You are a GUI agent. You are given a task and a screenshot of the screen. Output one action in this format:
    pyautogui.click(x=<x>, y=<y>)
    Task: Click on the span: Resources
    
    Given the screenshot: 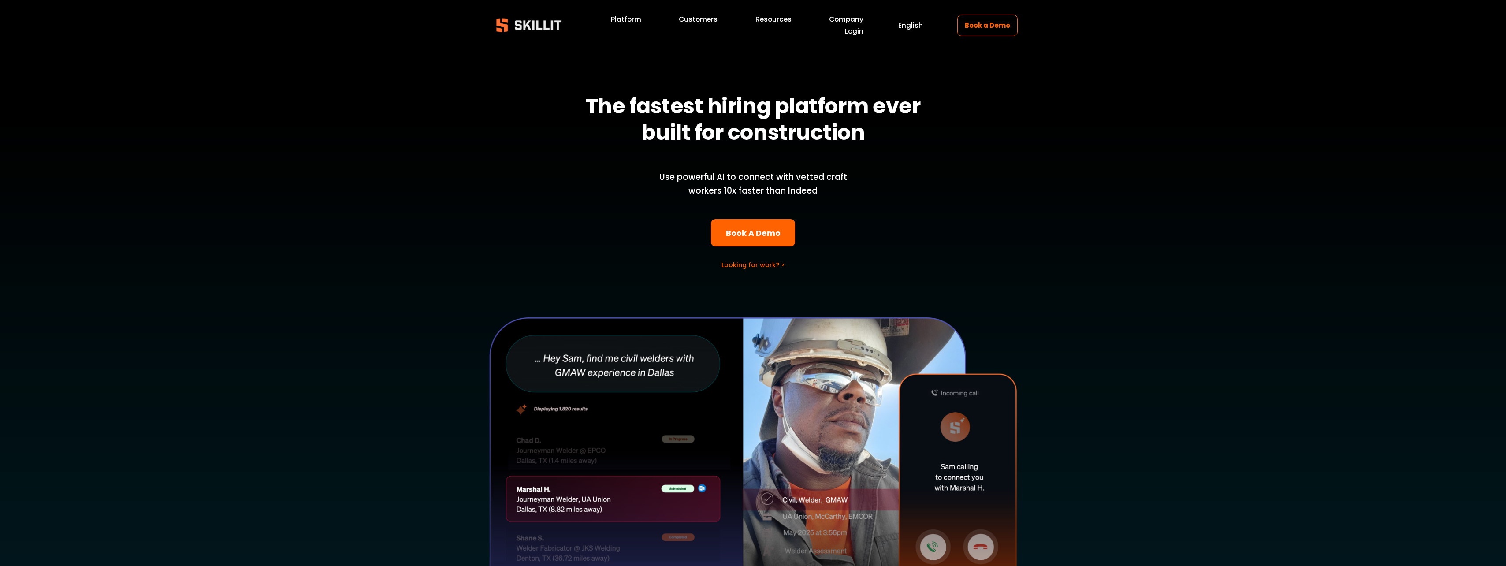 What is the action you would take?
    pyautogui.click(x=773, y=19)
    